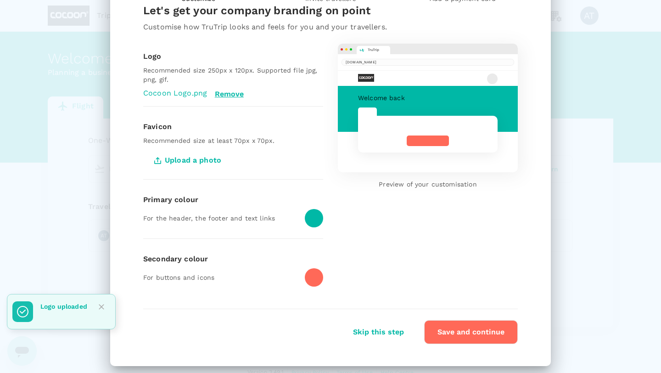  I want to click on button: Close, so click(102, 307).